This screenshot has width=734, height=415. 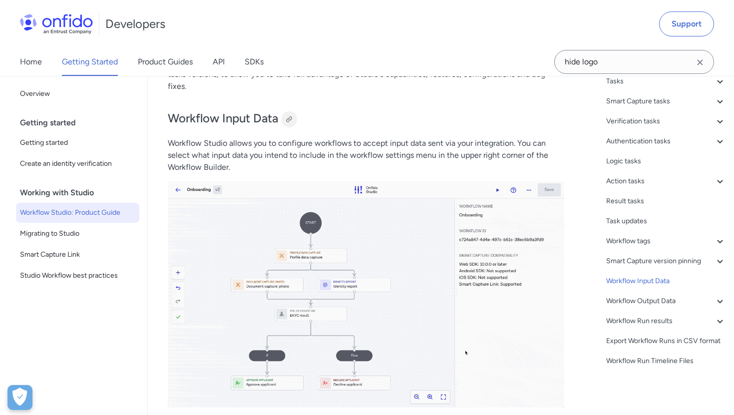 What do you see at coordinates (135, 24) in the screenshot?
I see `h1: Developers` at bounding box center [135, 24].